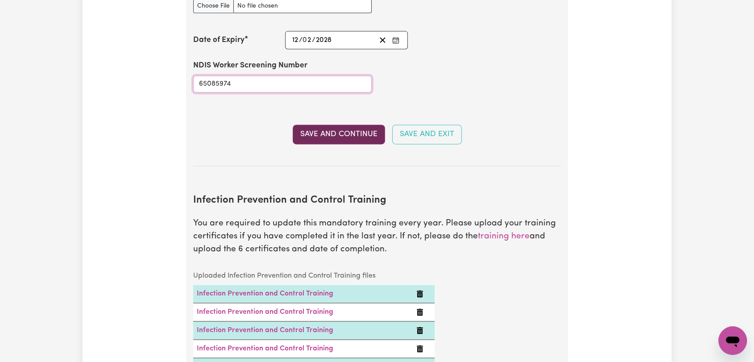 The image size is (754, 362). What do you see at coordinates (377, 237) in the screenshot?
I see `p: You are required to update this mandatory training every year. Please upload your training certif...` at bounding box center [377, 237].